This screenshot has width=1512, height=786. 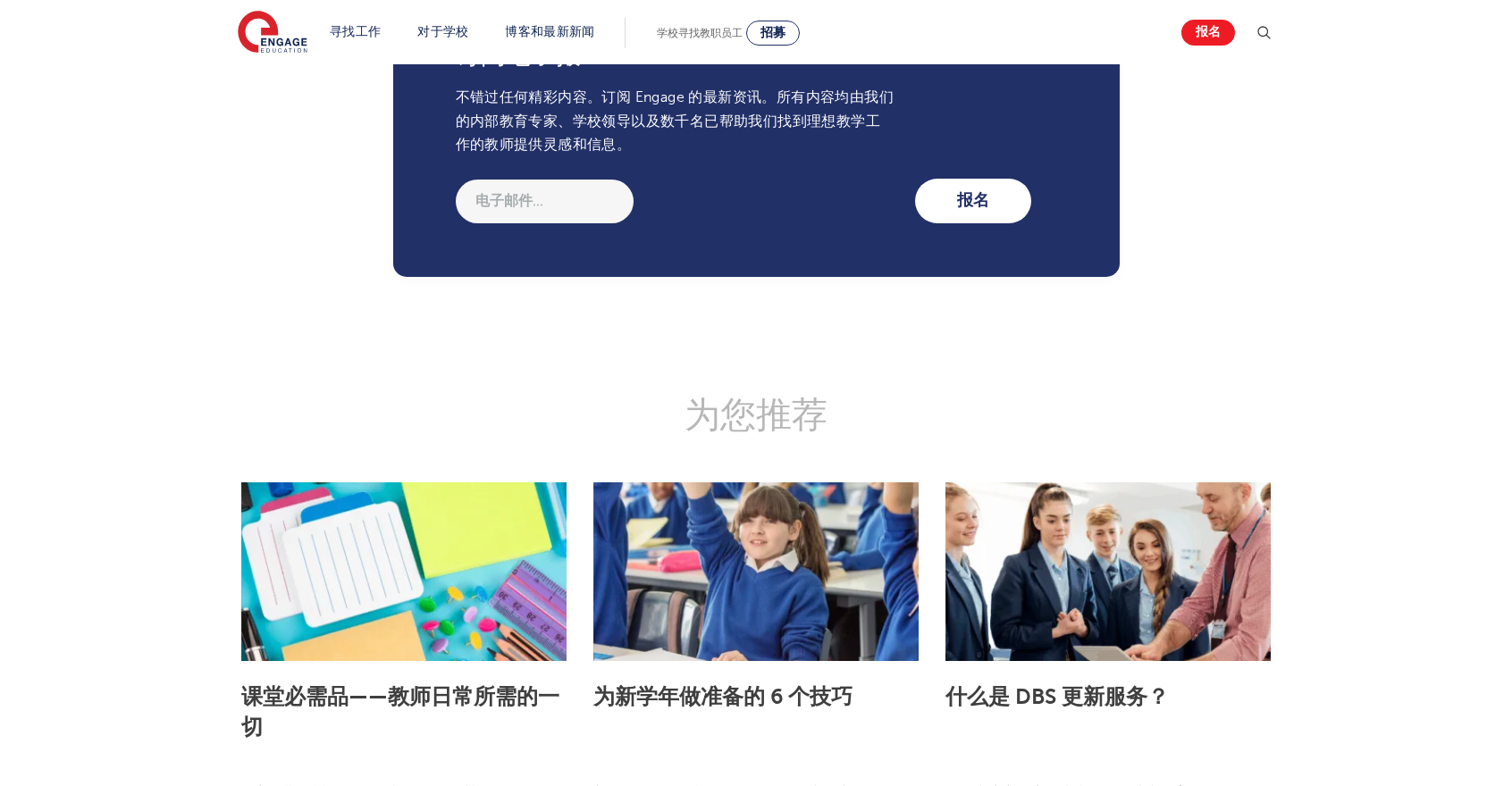 What do you see at coordinates (1058, 696) in the screenshot?
I see `a: 什么是 DBS 更新服务？` at bounding box center [1058, 696].